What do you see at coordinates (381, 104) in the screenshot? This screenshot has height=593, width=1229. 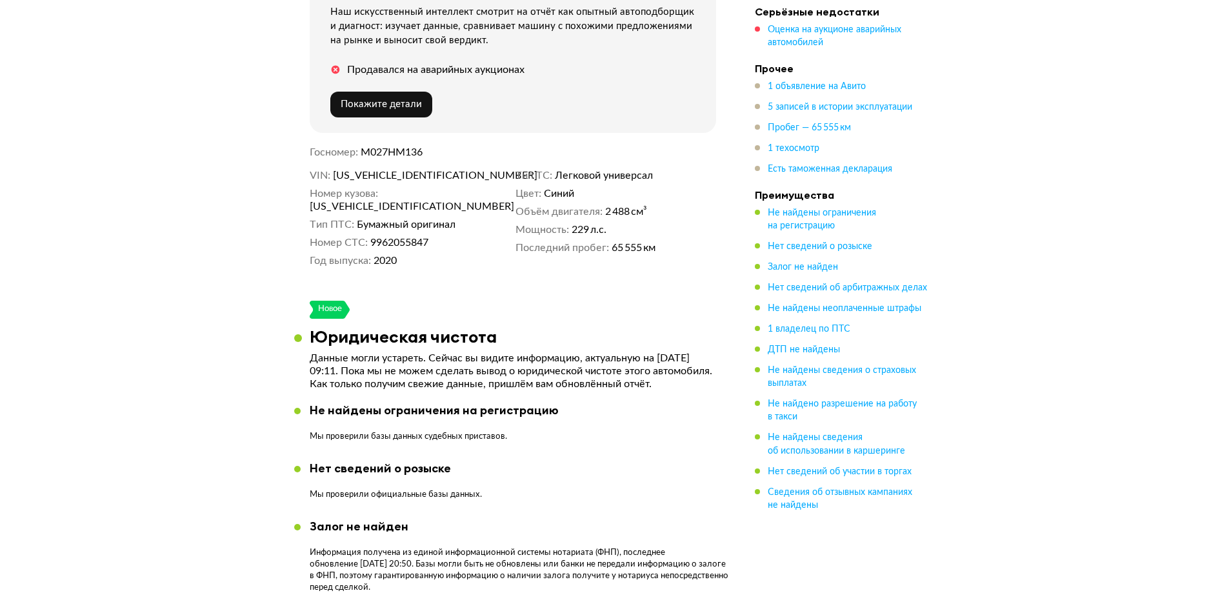 I see `span: Покажите детали` at bounding box center [381, 104].